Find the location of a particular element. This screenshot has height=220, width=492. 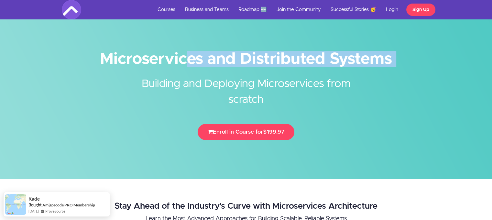

img: provesource social proof notification image is located at coordinates (16, 204).